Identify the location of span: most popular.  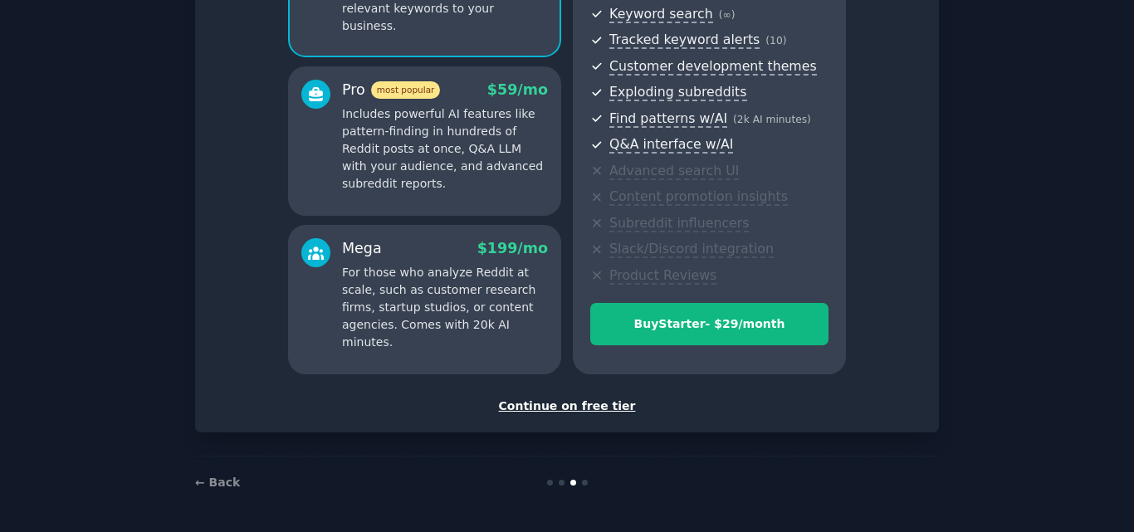
(406, 90).